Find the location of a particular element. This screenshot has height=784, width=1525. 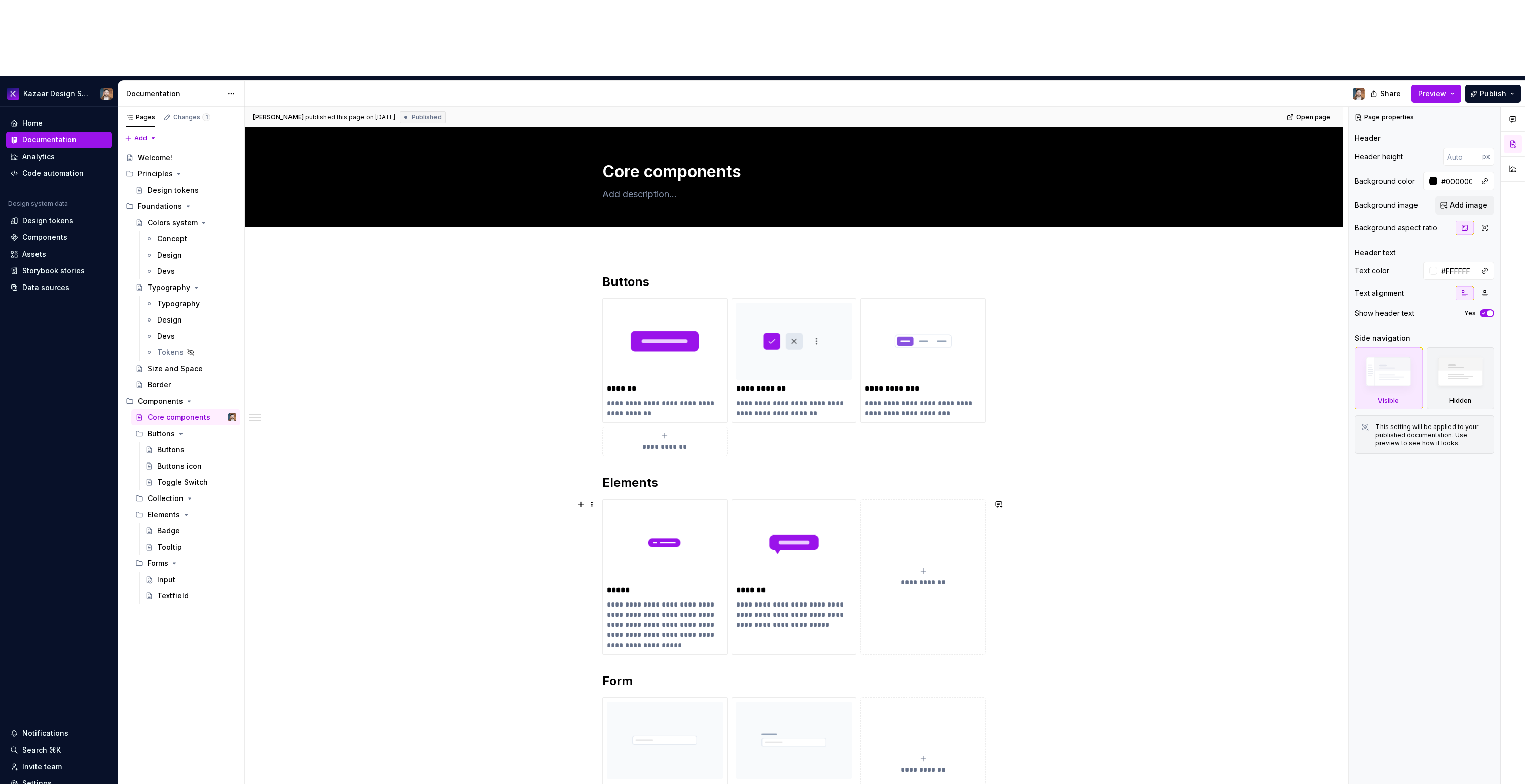

a: Design is located at coordinates (190, 320).